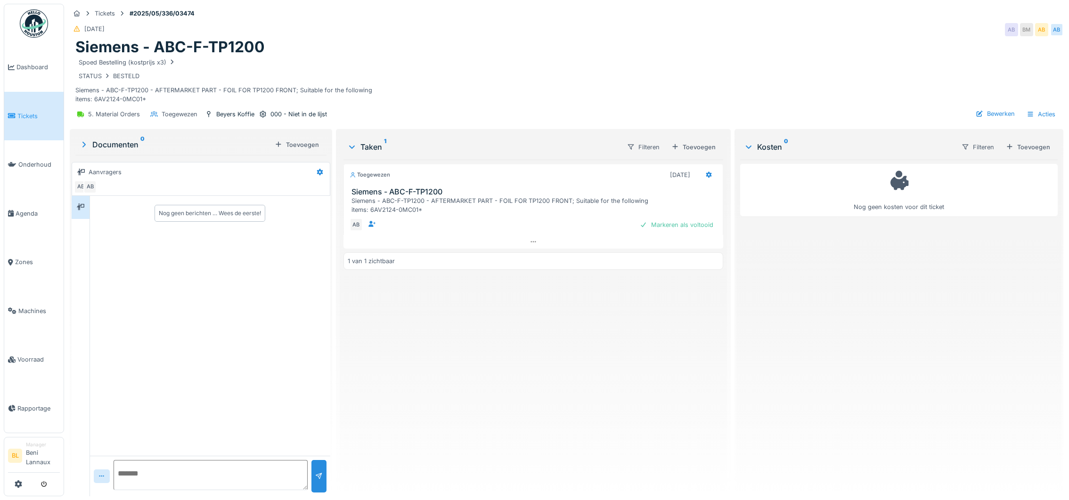  Describe the element at coordinates (109, 76) in the screenshot. I see `div: STATUS BESTELD` at that location.